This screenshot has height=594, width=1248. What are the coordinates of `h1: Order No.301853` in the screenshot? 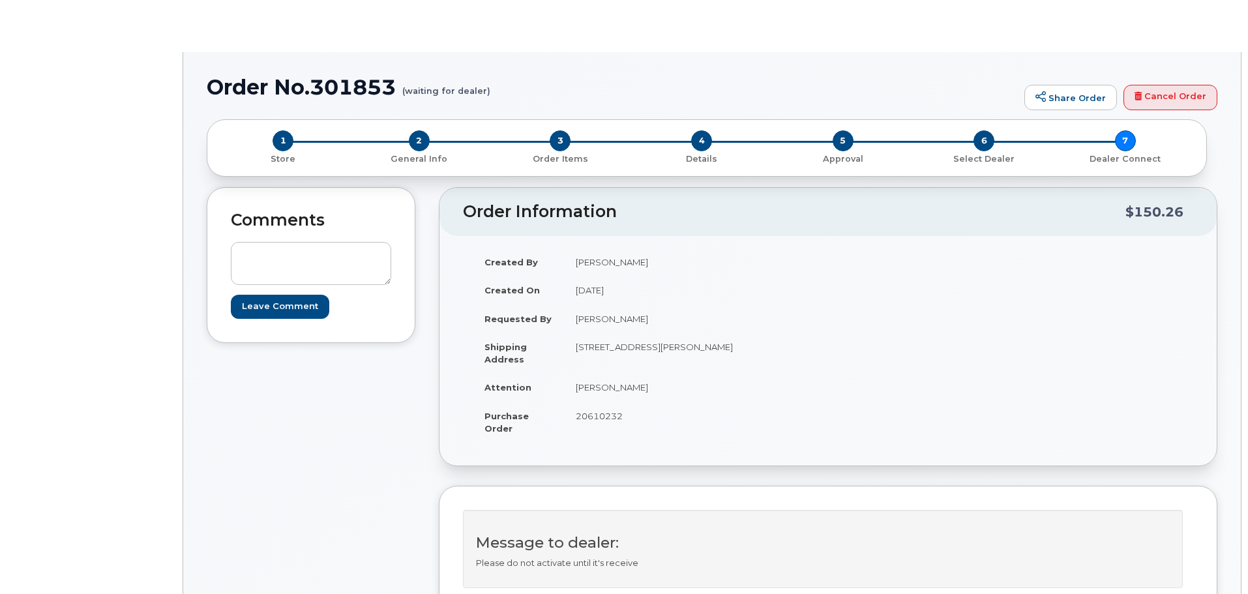 It's located at (612, 87).